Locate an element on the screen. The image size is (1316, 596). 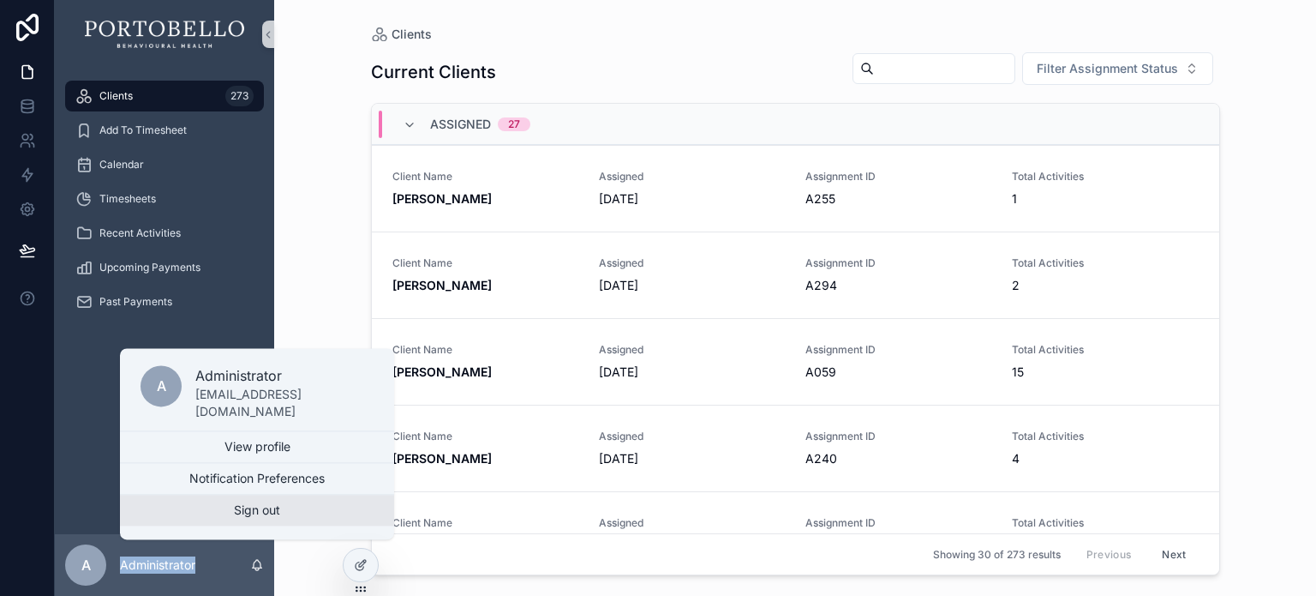
div: scrollable content is located at coordinates (165, 301).